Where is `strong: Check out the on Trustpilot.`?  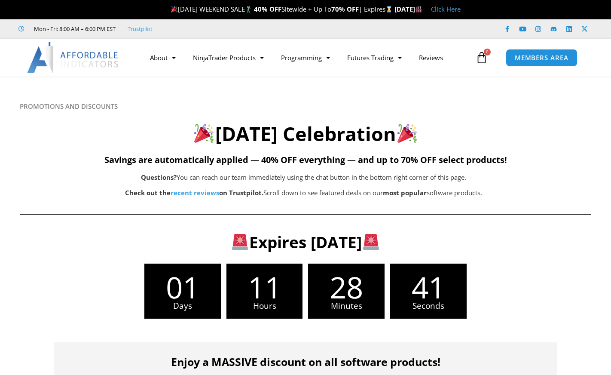 strong: Check out the on Trustpilot. is located at coordinates (194, 193).